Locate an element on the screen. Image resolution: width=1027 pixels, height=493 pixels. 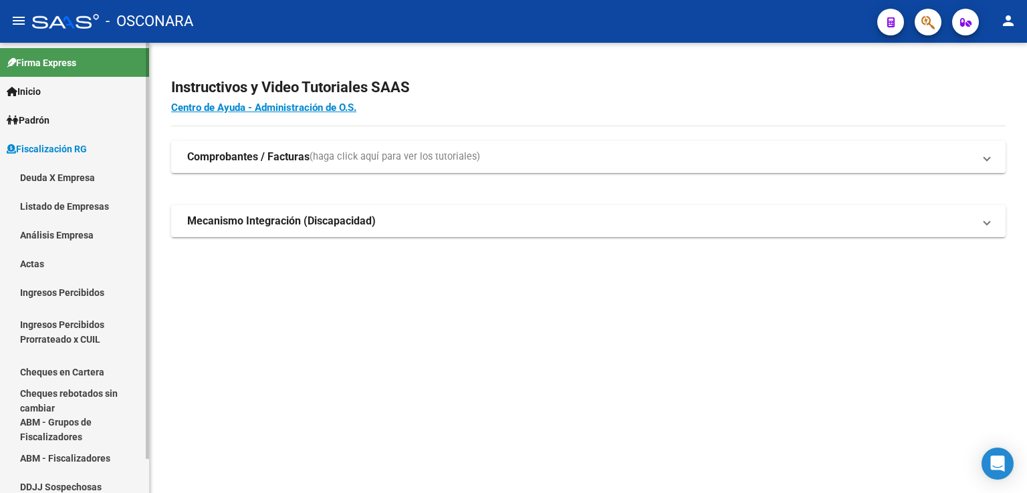
mat-icon: menu is located at coordinates (19, 21).